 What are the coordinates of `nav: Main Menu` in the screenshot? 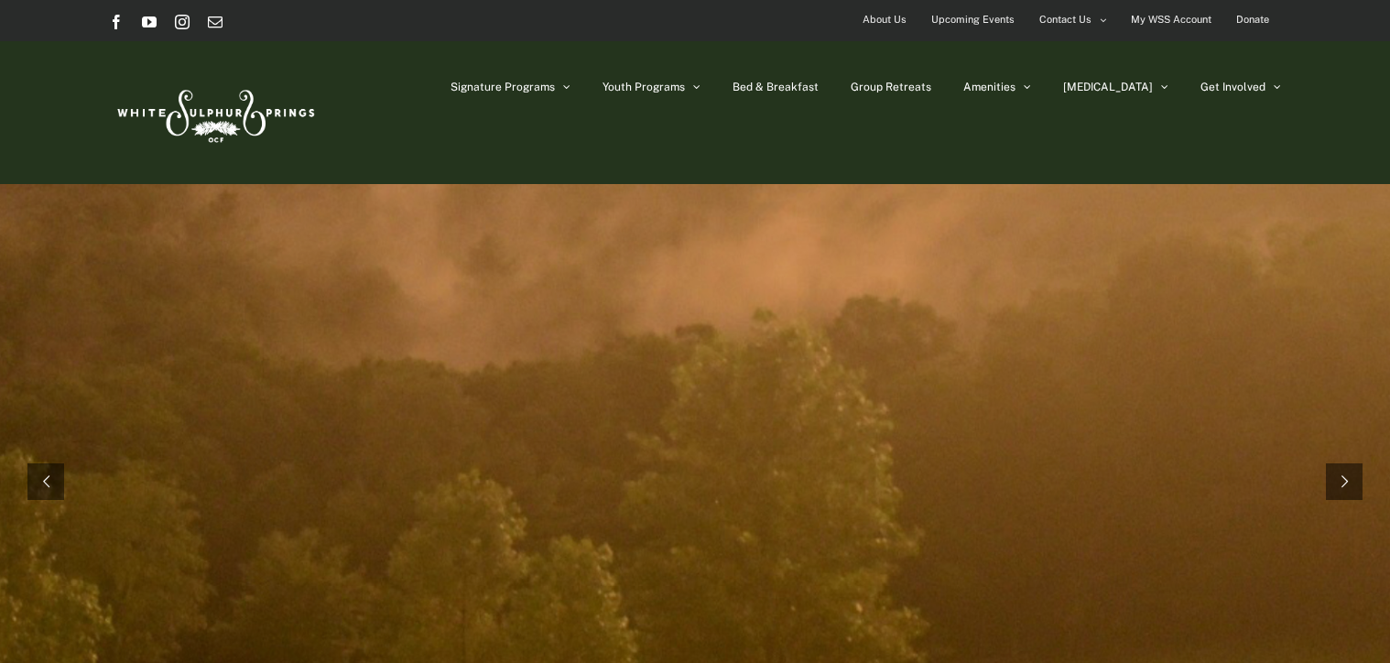 It's located at (865, 87).